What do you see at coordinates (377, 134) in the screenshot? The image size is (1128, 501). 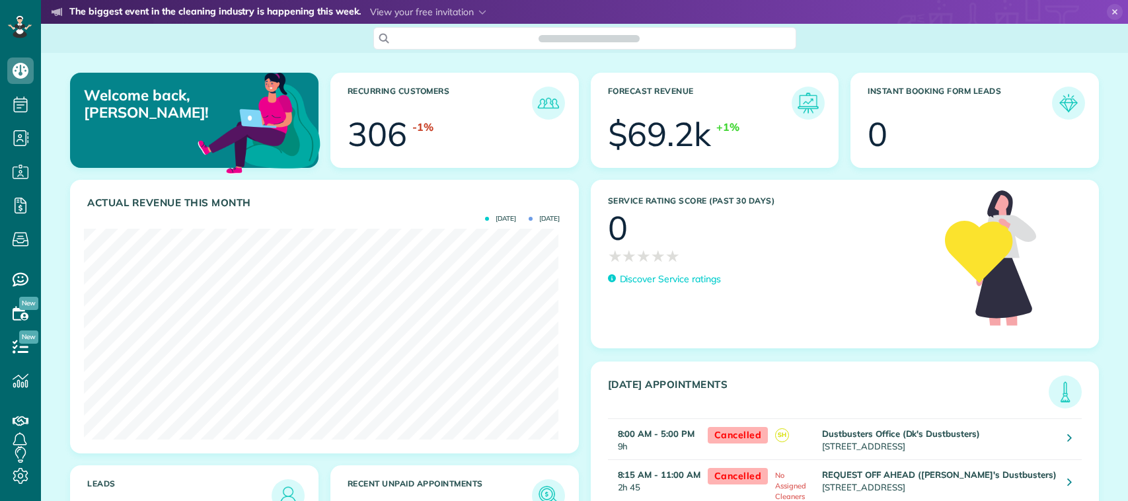 I see `div: 306` at bounding box center [377, 134].